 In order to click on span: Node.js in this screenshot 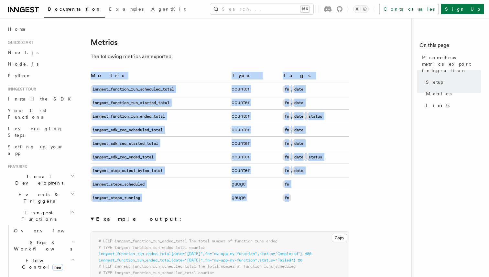, I will do `click(23, 64)`.